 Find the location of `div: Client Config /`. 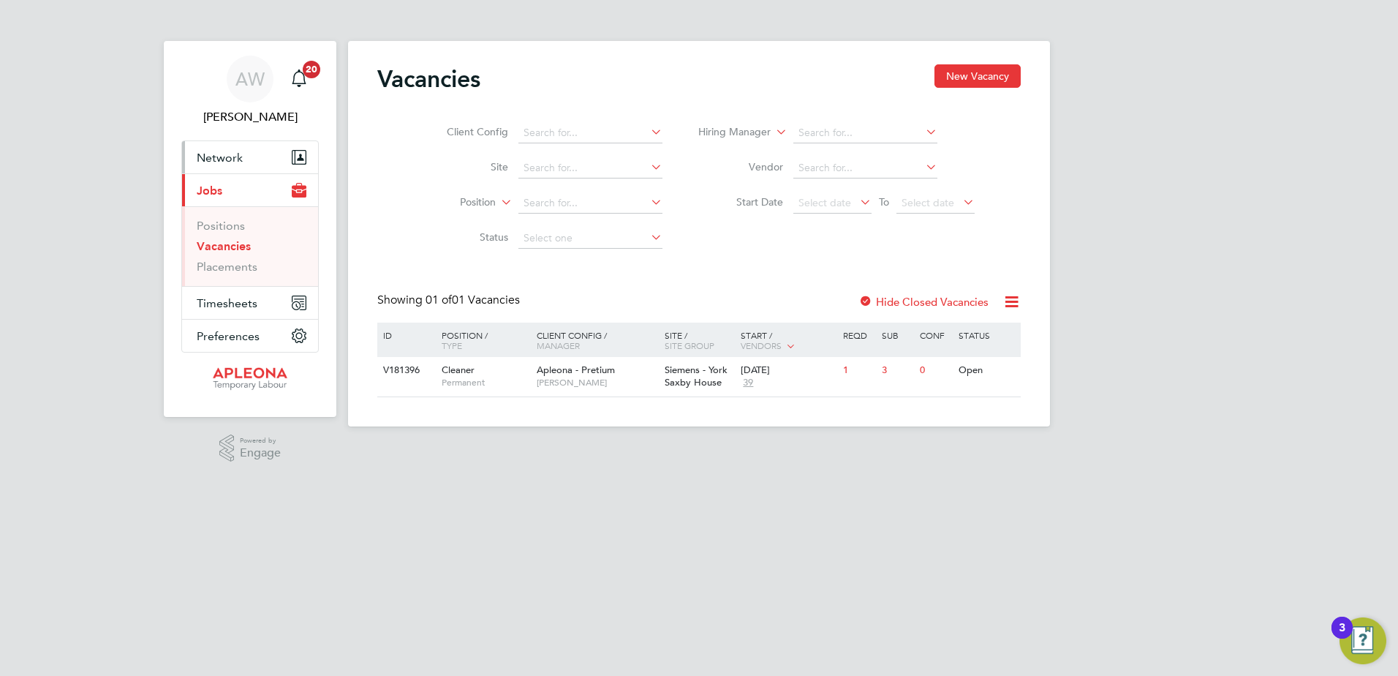

div: Client Config / is located at coordinates (597, 340).